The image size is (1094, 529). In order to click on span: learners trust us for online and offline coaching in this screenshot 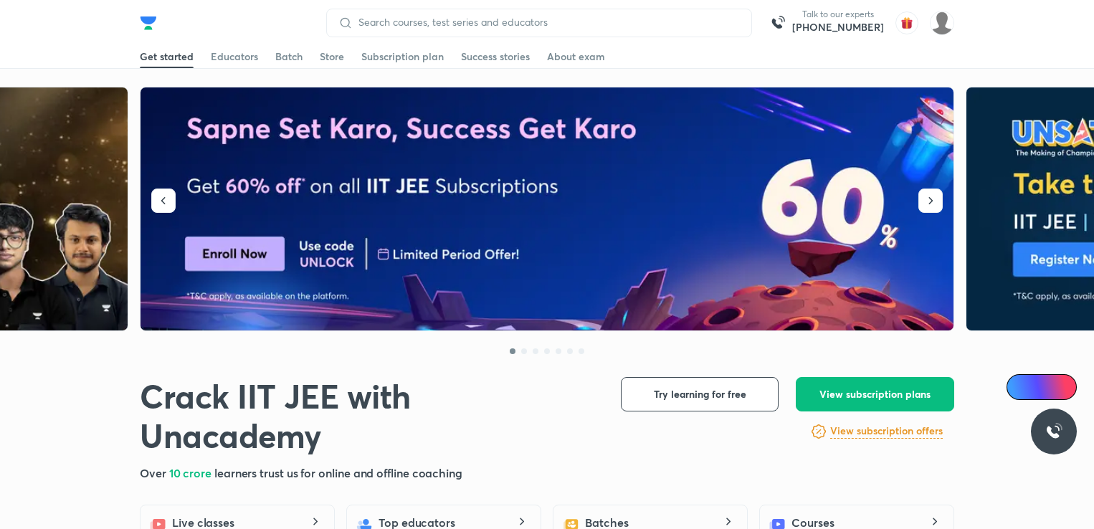, I will do `click(338, 472)`.